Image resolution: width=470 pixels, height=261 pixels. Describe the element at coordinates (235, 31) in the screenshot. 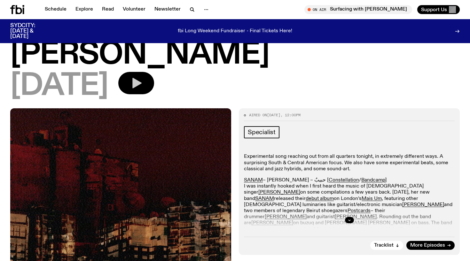

I see `p: fbi Long Weekend Fundraiser - Final Tickets Here!` at that location.